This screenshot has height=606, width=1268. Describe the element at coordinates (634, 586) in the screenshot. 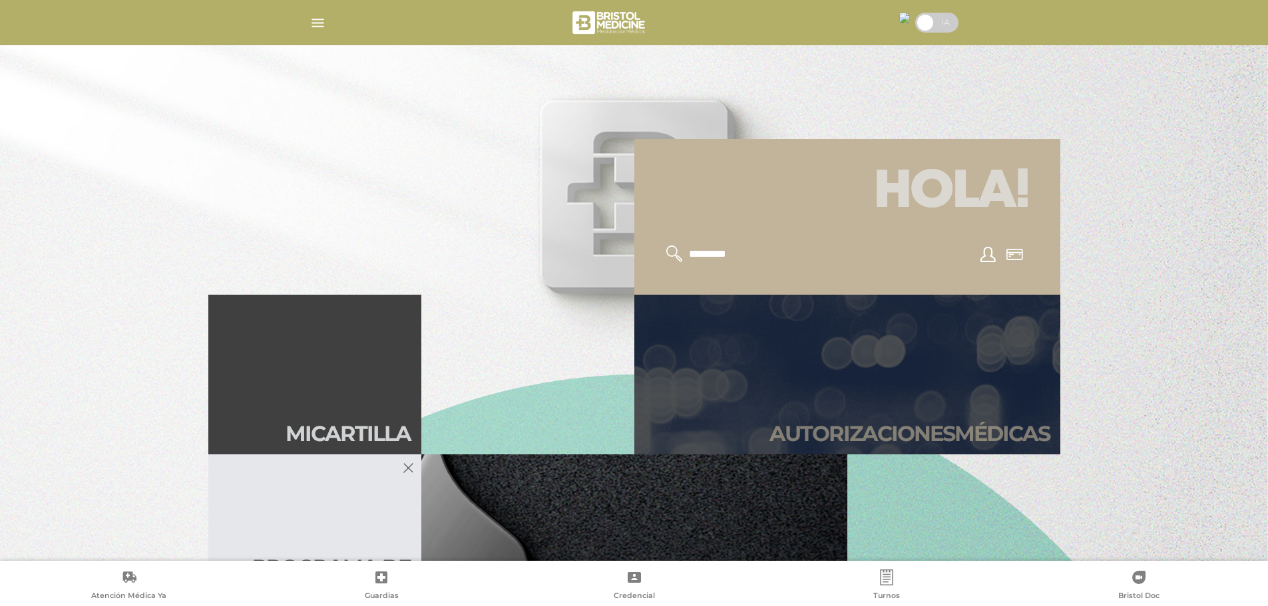

I see `a: Credencial` at that location.